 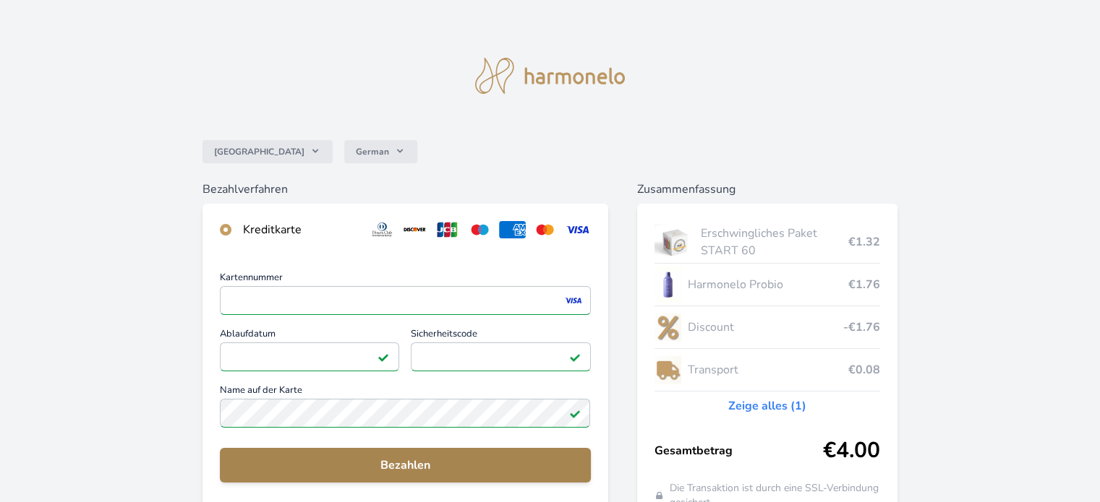 What do you see at coordinates (738, 451) in the screenshot?
I see `span: Gesamtbetrag` at bounding box center [738, 451].